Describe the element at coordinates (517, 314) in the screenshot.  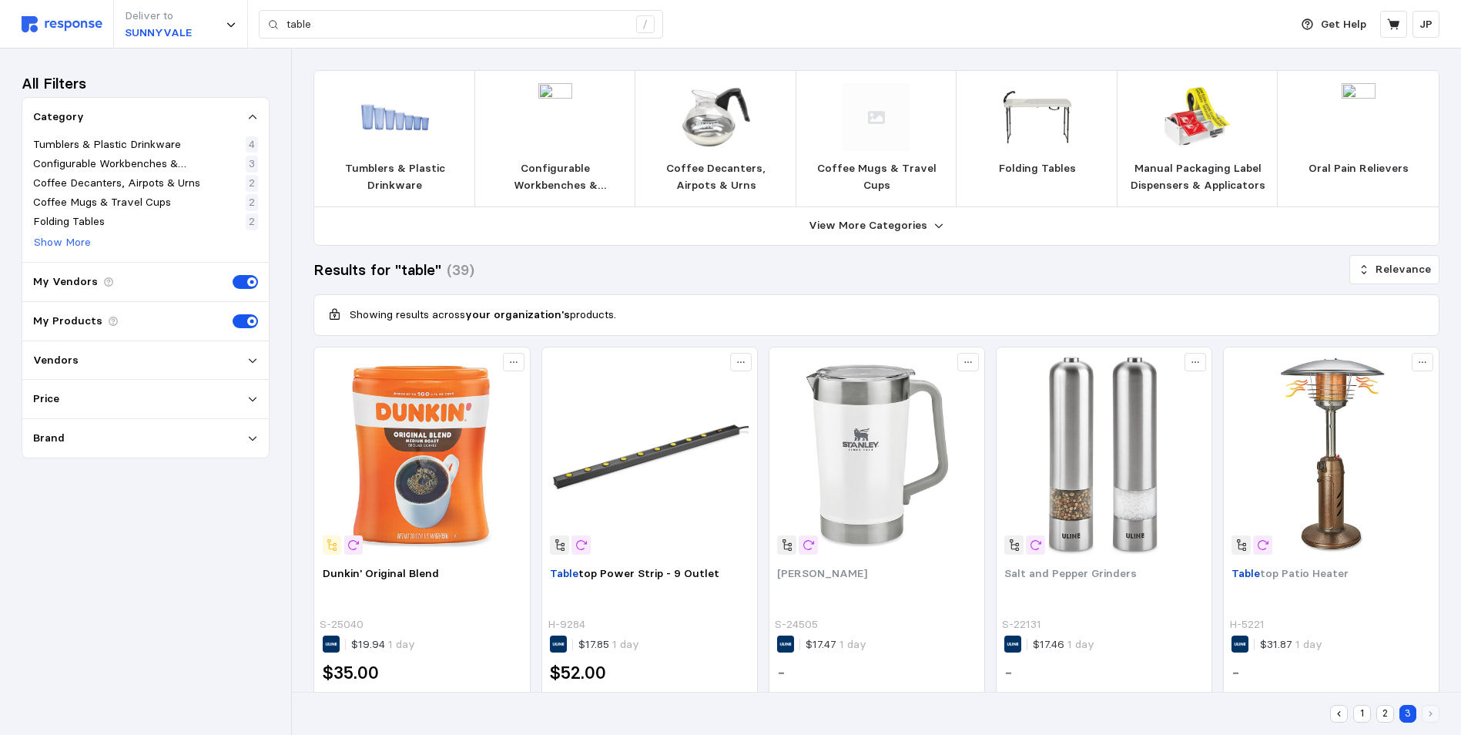
I see `b: your organization's` at that location.